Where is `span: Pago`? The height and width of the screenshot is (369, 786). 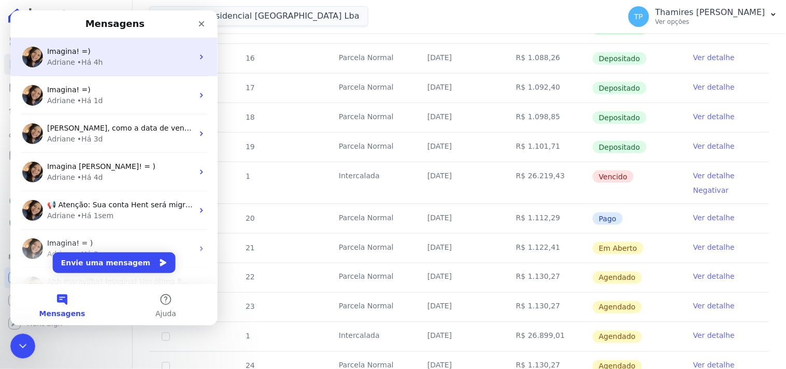 span: Pago is located at coordinates (608, 219).